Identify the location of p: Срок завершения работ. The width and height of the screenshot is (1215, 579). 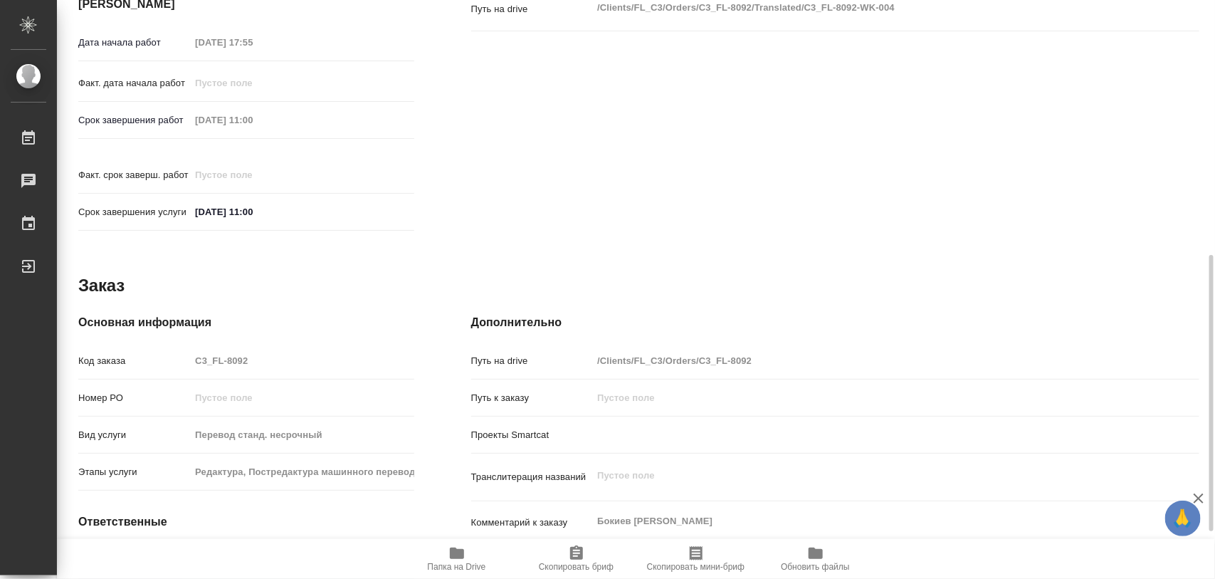
(134, 120).